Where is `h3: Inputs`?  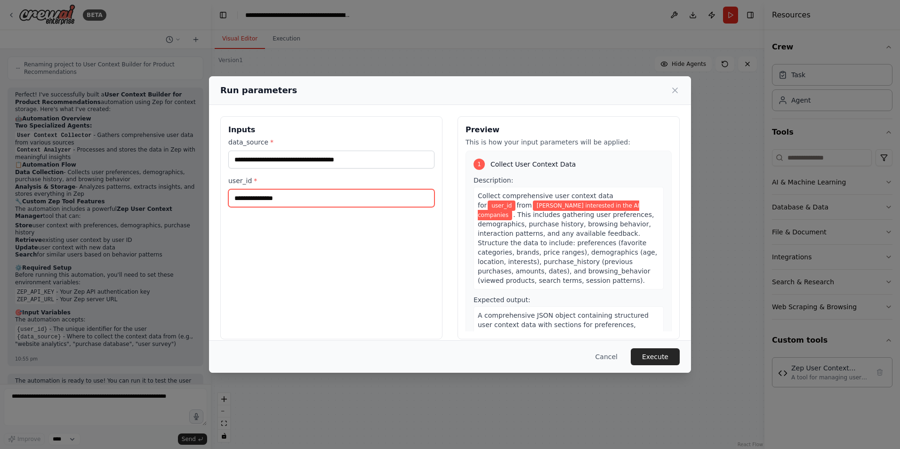 h3: Inputs is located at coordinates (331, 130).